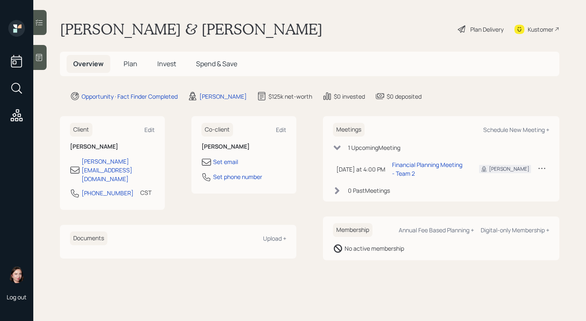  Describe the element at coordinates (516, 130) in the screenshot. I see `div: Schedule New Meeting +` at that location.